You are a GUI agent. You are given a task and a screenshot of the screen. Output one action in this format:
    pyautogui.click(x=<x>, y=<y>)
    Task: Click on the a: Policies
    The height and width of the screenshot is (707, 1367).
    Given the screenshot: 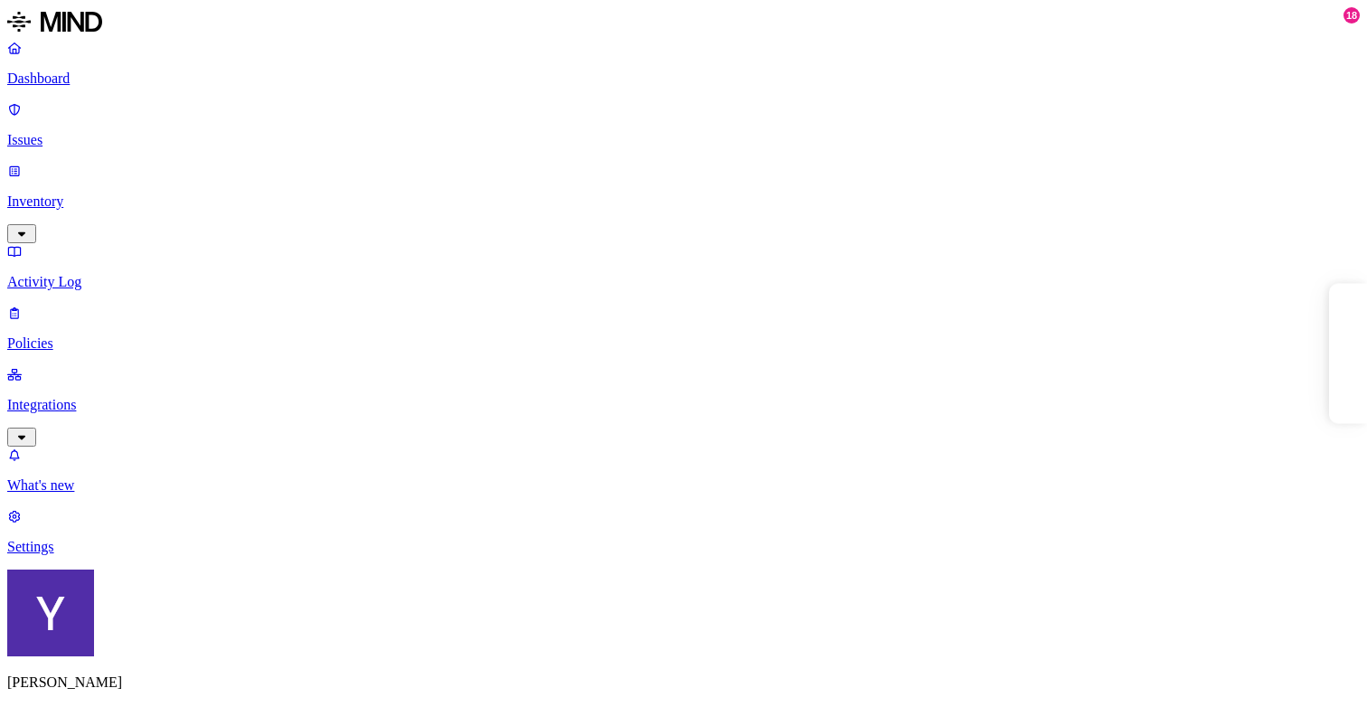 What is the action you would take?
    pyautogui.click(x=683, y=328)
    